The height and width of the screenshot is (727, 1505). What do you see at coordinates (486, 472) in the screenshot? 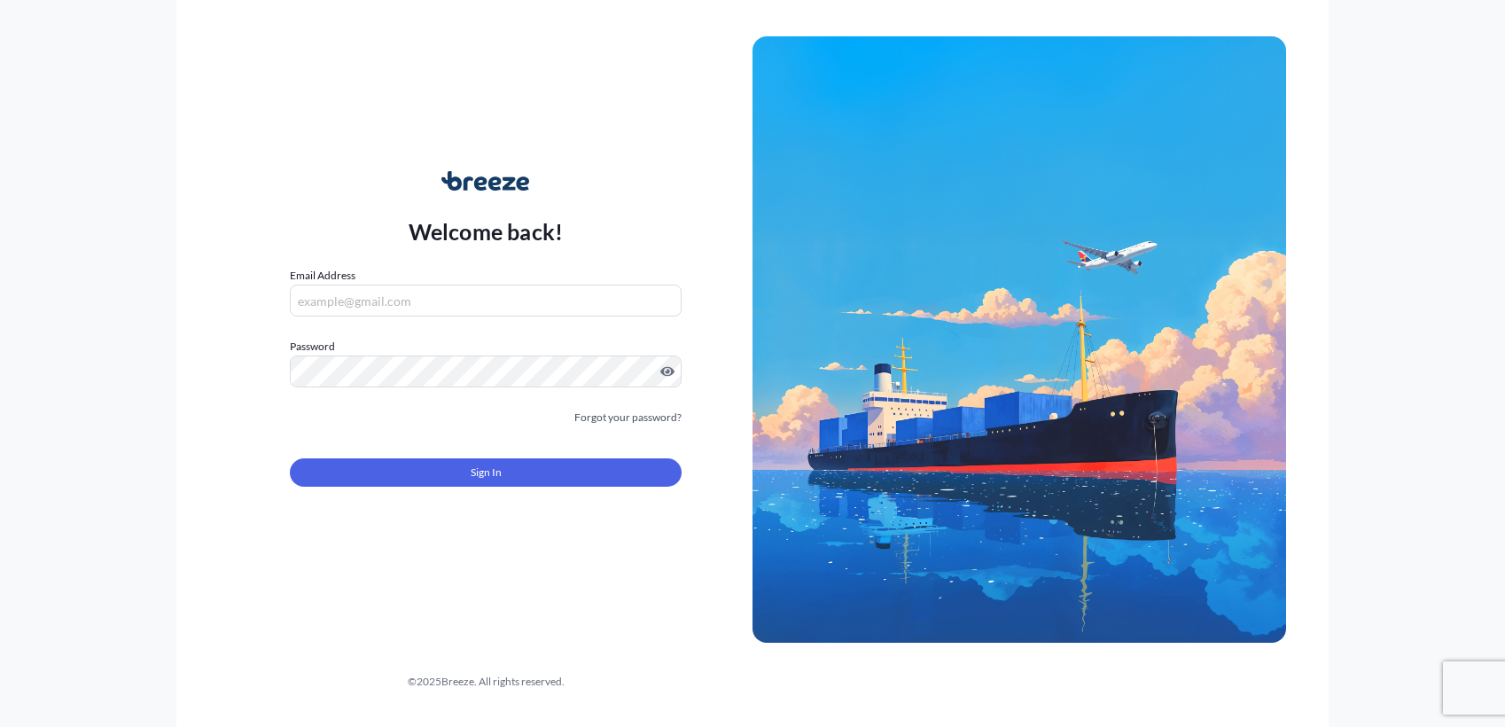
I see `span: Sign In` at bounding box center [486, 472].